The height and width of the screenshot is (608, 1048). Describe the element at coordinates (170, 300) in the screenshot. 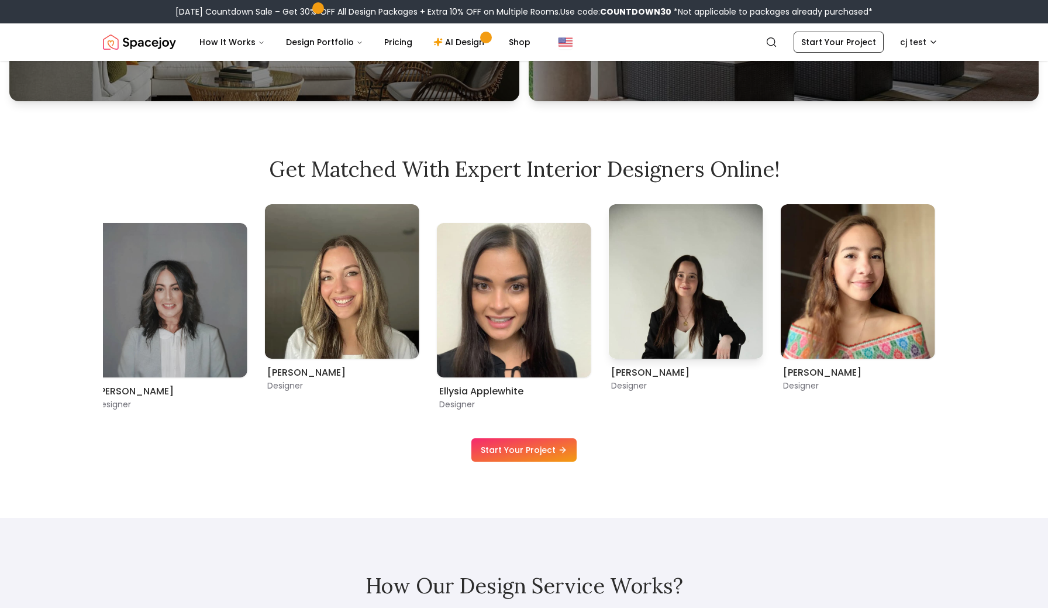

I see `img: Kaitlyn Zill` at that location.